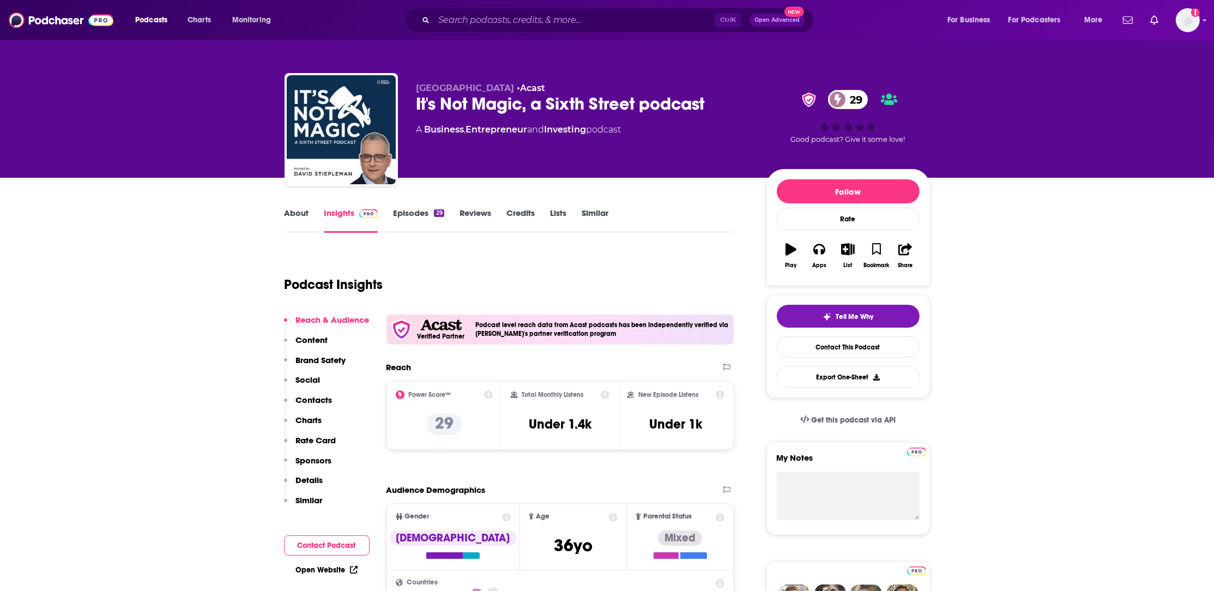 Image resolution: width=1214 pixels, height=591 pixels. Describe the element at coordinates (334, 285) in the screenshot. I see `h1: Podcast Insights` at that location.